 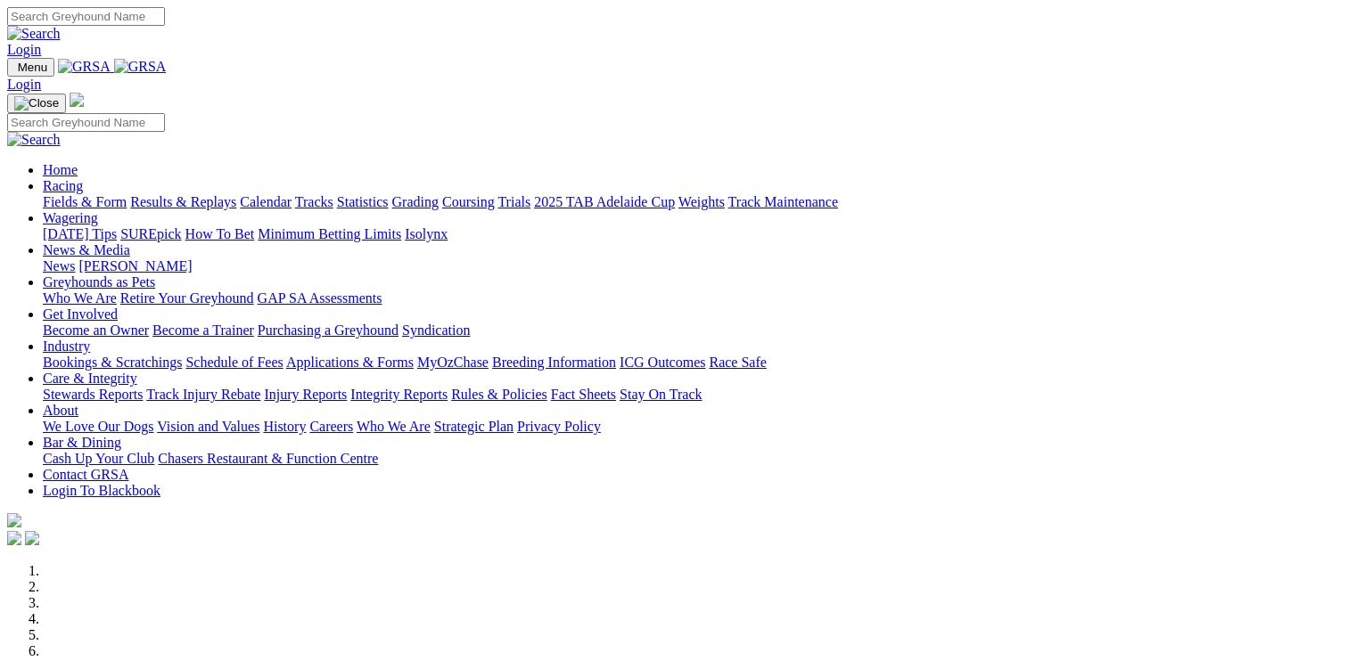 I want to click on a: Applications & Forms, so click(x=349, y=362).